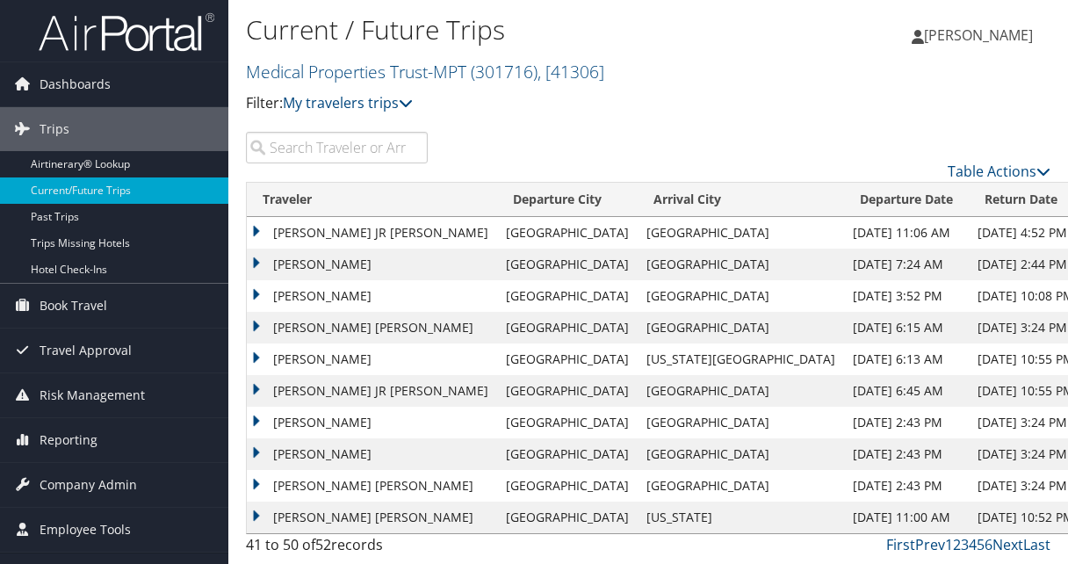 Image resolution: width=1068 pixels, height=564 pixels. Describe the element at coordinates (92, 395) in the screenshot. I see `span: Risk Management` at that location.